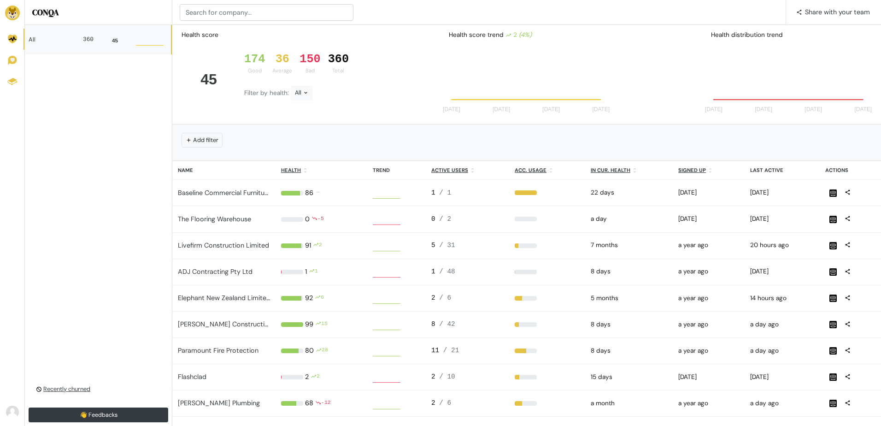 The image size is (881, 426). What do you see at coordinates (850, 170) in the screenshot?
I see `th: Actions` at bounding box center [850, 170].